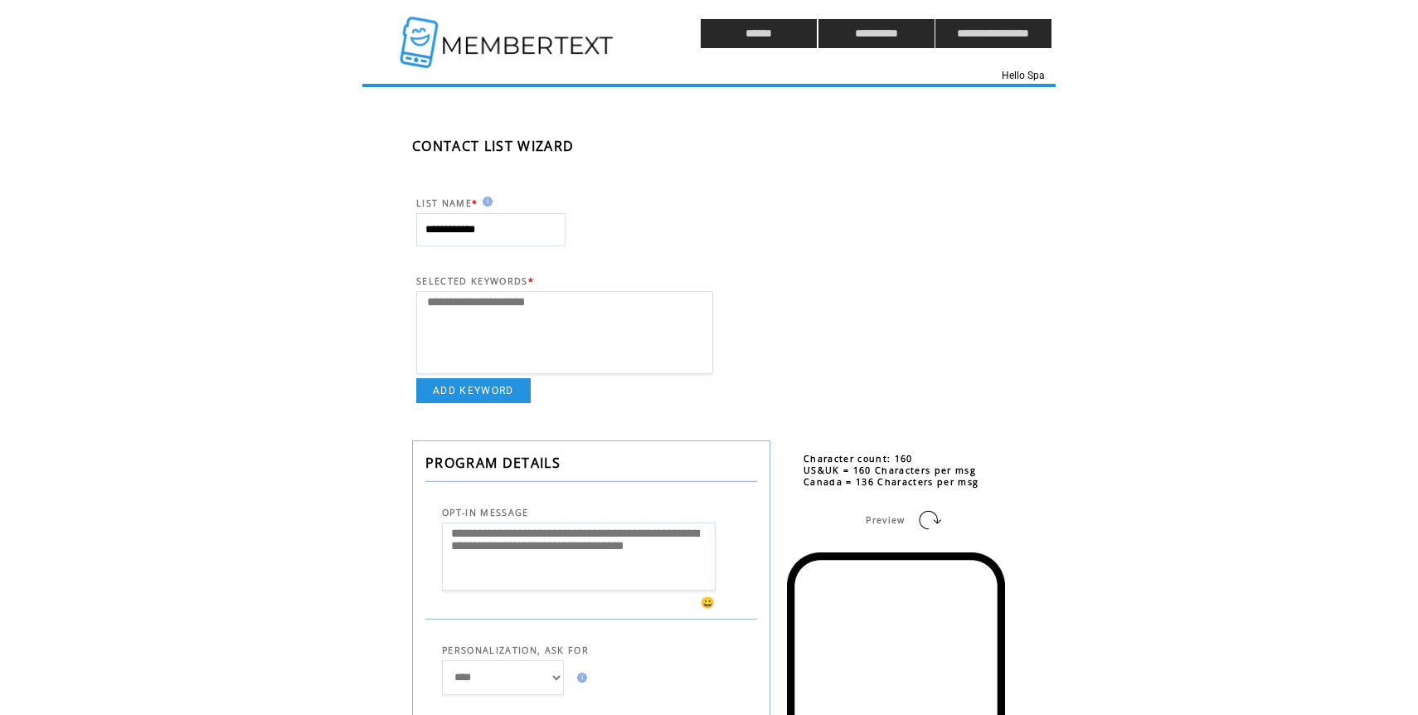  What do you see at coordinates (493, 463) in the screenshot?
I see `span: PROGRAM DETAILS` at bounding box center [493, 463].